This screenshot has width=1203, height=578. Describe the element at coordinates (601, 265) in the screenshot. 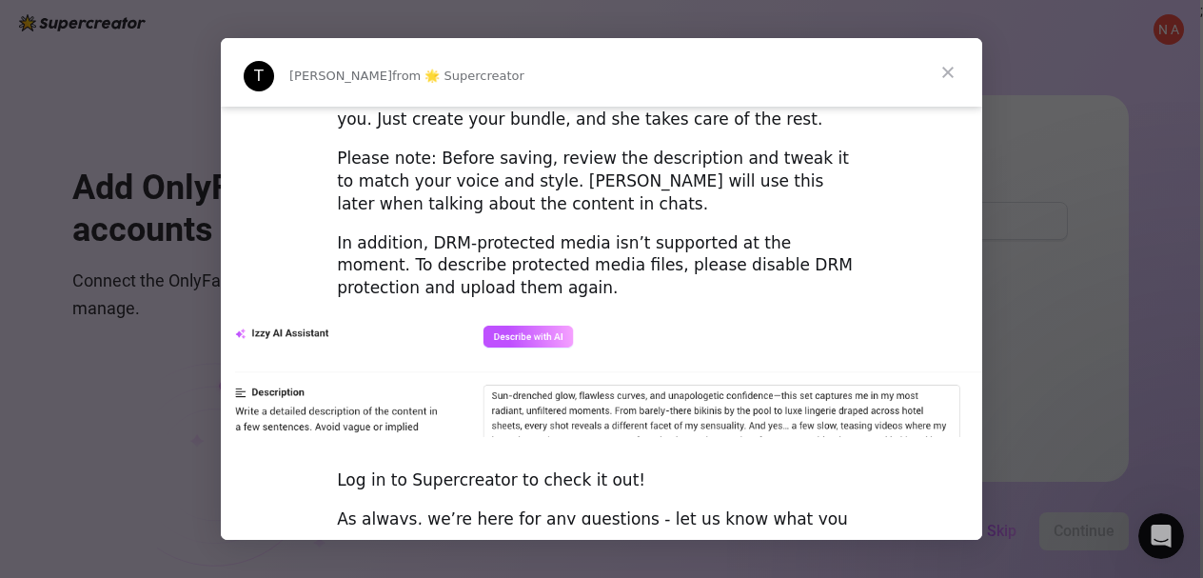

I see `div: In addition, DRM-protected media isn’t supported at the moment. To describe protected media files...` at that location.